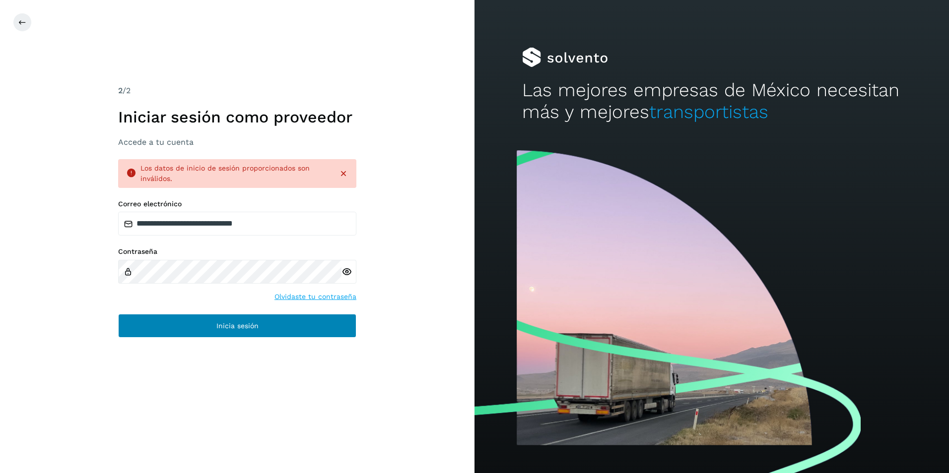 This screenshot has width=949, height=473. What do you see at coordinates (237, 204) in the screenshot?
I see `label: Correo electrónico` at bounding box center [237, 204].